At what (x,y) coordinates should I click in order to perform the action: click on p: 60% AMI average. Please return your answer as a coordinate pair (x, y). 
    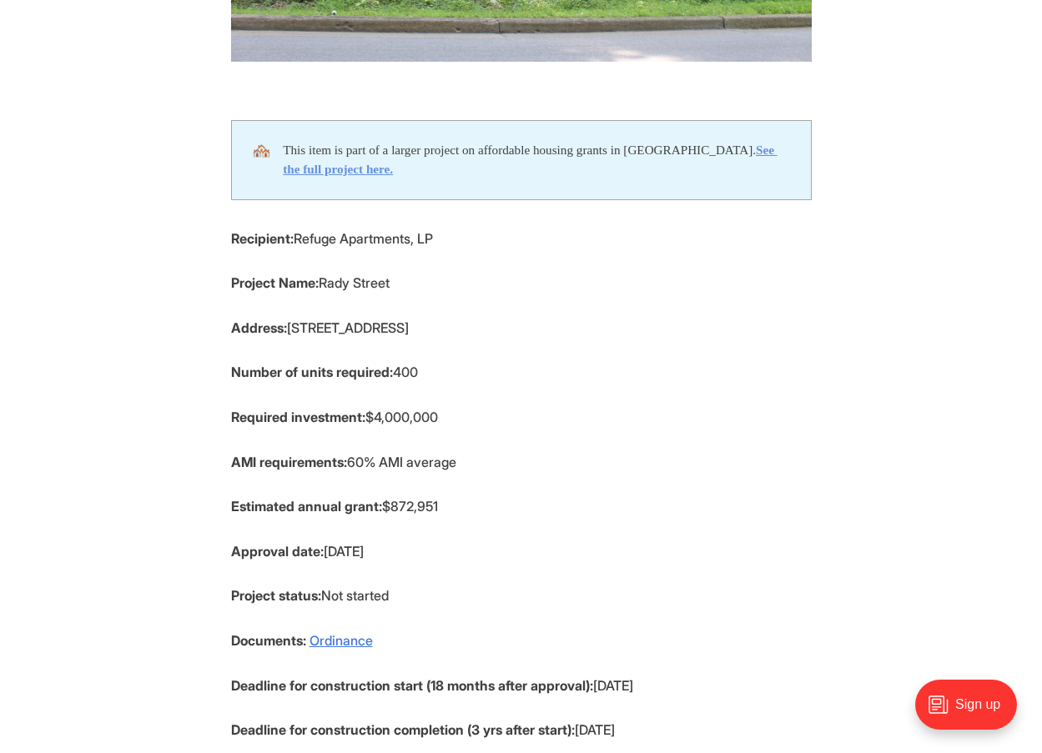
    Looking at the image, I should click on (521, 462).